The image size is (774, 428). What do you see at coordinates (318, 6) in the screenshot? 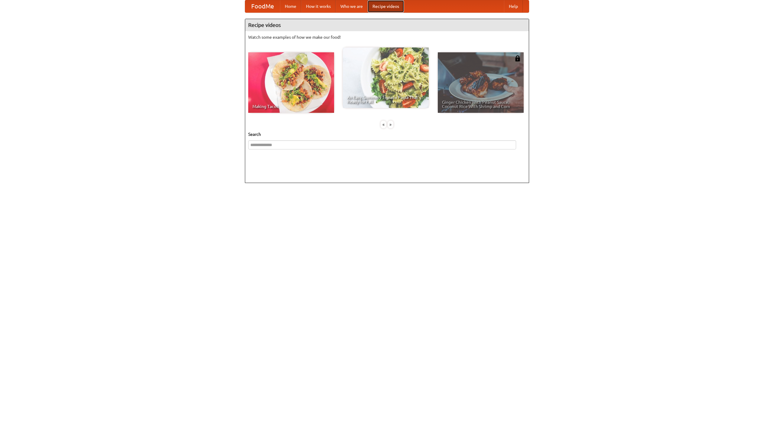
I see `a: How it works` at bounding box center [318, 6].